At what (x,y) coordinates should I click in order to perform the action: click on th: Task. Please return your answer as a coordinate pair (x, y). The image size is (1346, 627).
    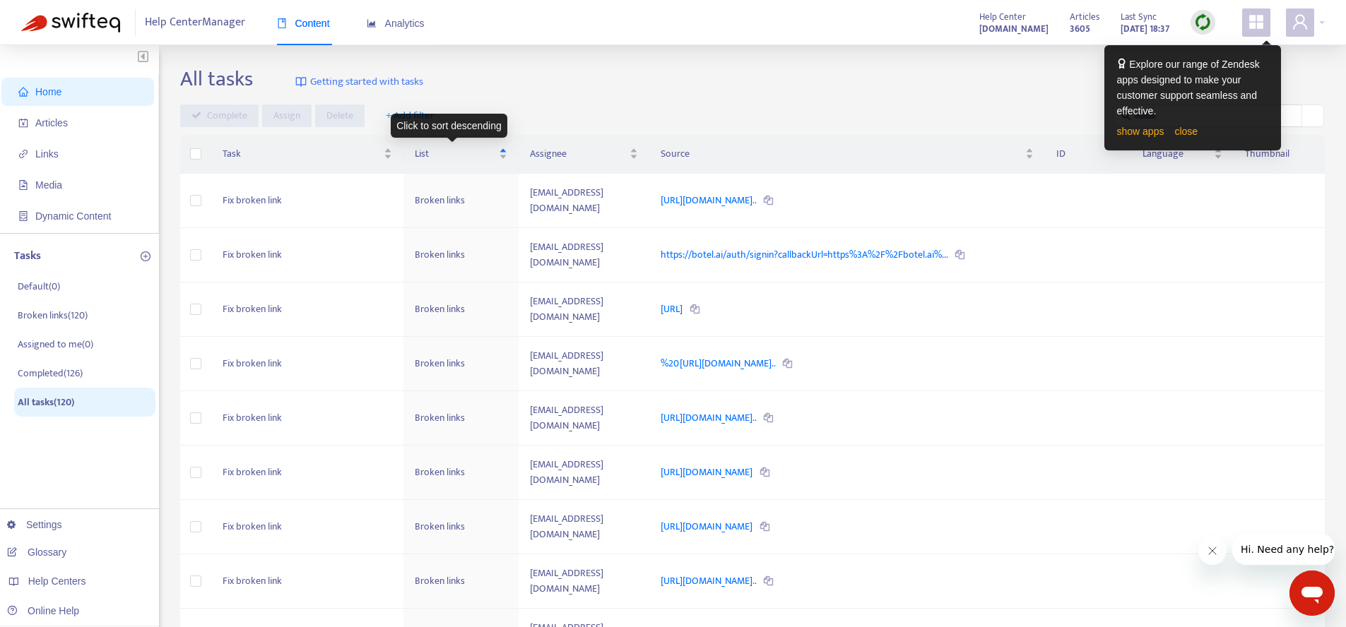
    Looking at the image, I should click on (307, 154).